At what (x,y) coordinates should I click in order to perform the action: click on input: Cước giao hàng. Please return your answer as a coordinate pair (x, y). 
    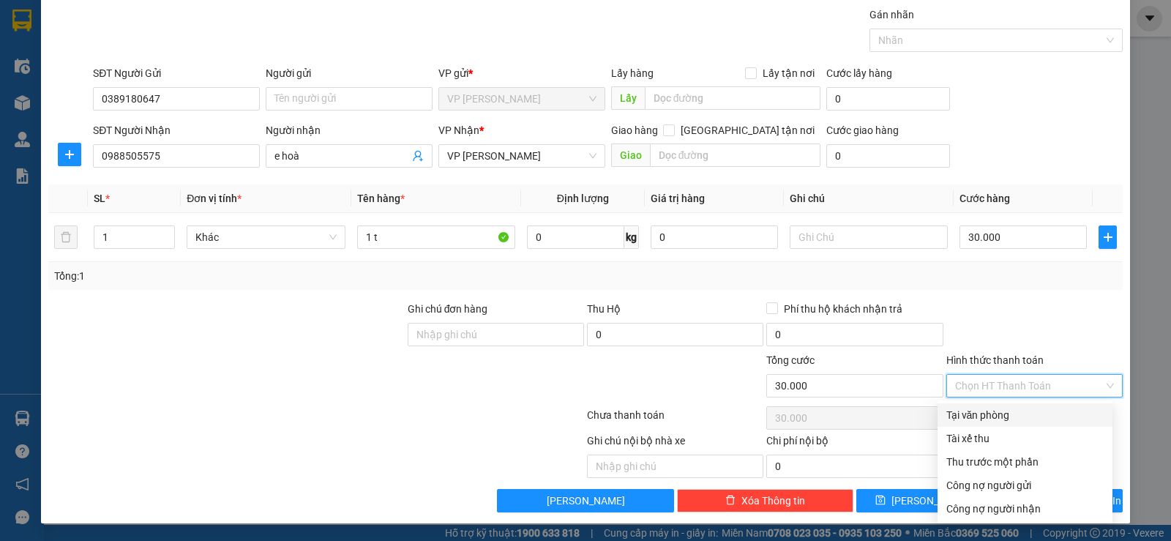
    Looking at the image, I should click on (888, 156).